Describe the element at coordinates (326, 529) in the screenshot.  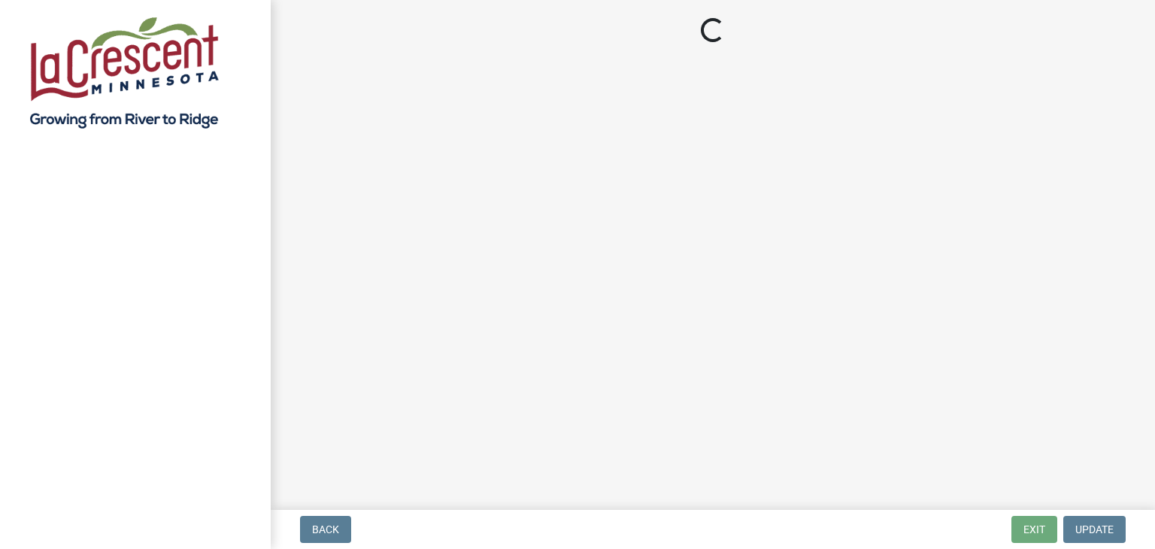
I see `span: Back` at that location.